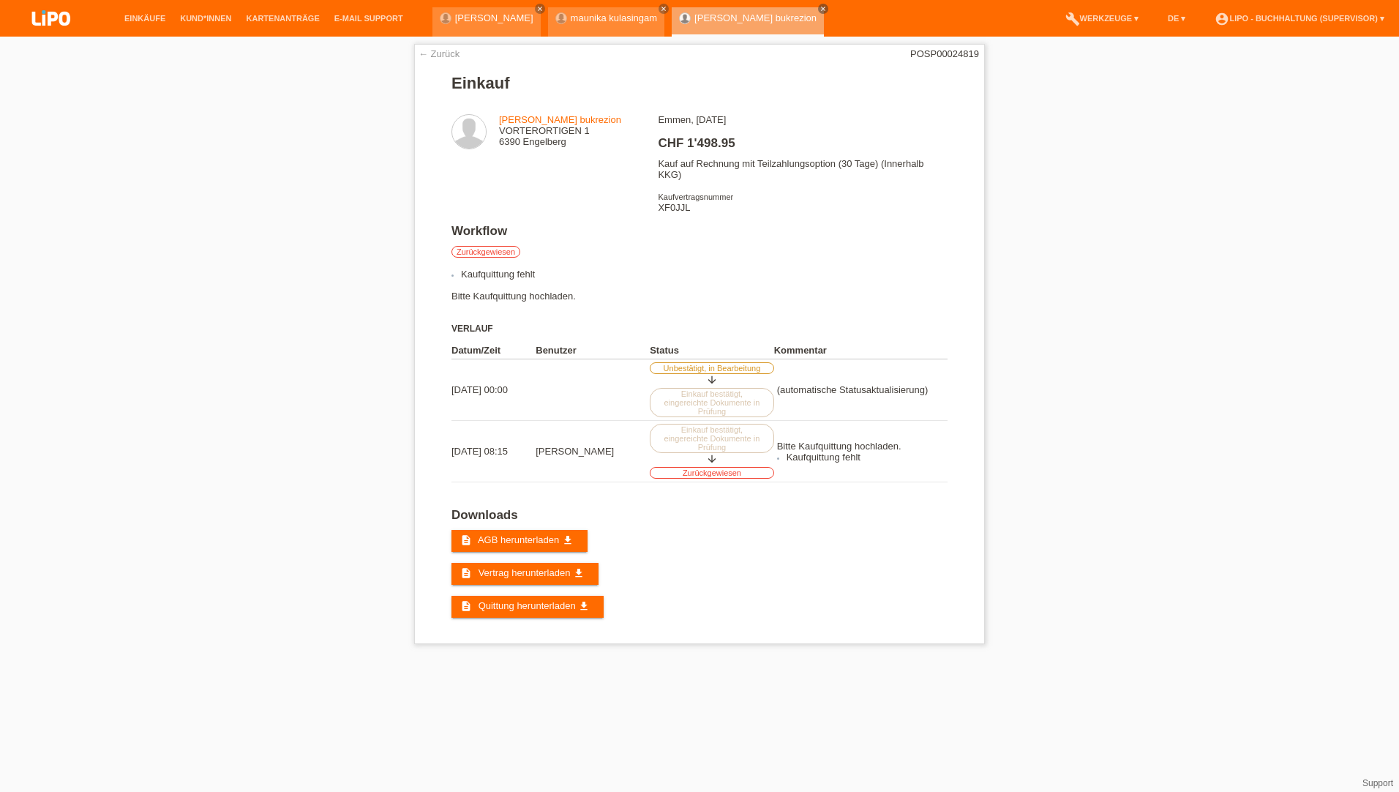 The height and width of the screenshot is (792, 1399). What do you see at coordinates (528, 607) in the screenshot?
I see `a: description Quittung herunterladen get_app` at bounding box center [528, 607].